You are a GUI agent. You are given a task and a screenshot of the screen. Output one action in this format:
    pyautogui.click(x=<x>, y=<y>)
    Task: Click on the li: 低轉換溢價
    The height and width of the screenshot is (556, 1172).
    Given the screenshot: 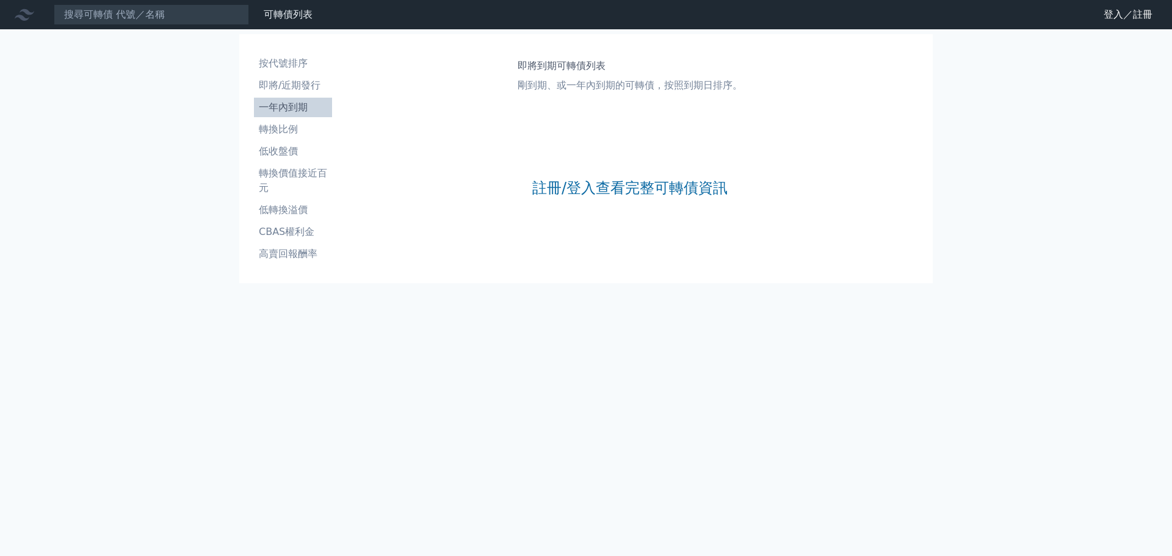 What is the action you would take?
    pyautogui.click(x=293, y=210)
    